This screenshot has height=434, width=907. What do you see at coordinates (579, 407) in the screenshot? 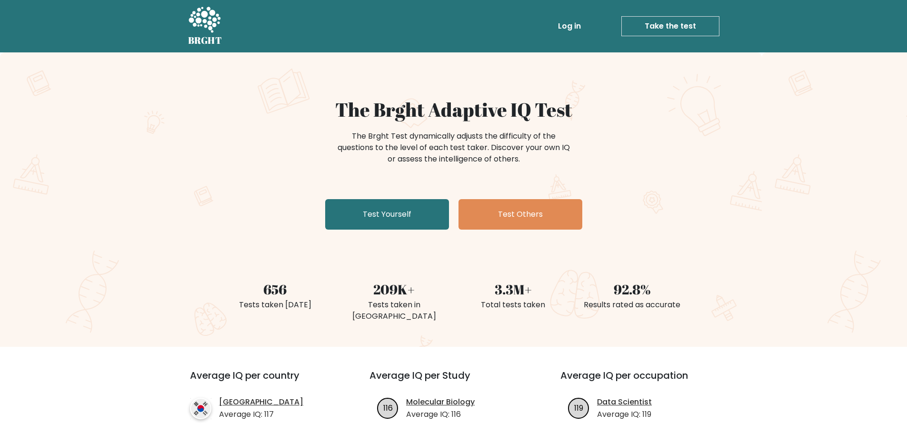
I see `text: 119` at bounding box center [579, 407].